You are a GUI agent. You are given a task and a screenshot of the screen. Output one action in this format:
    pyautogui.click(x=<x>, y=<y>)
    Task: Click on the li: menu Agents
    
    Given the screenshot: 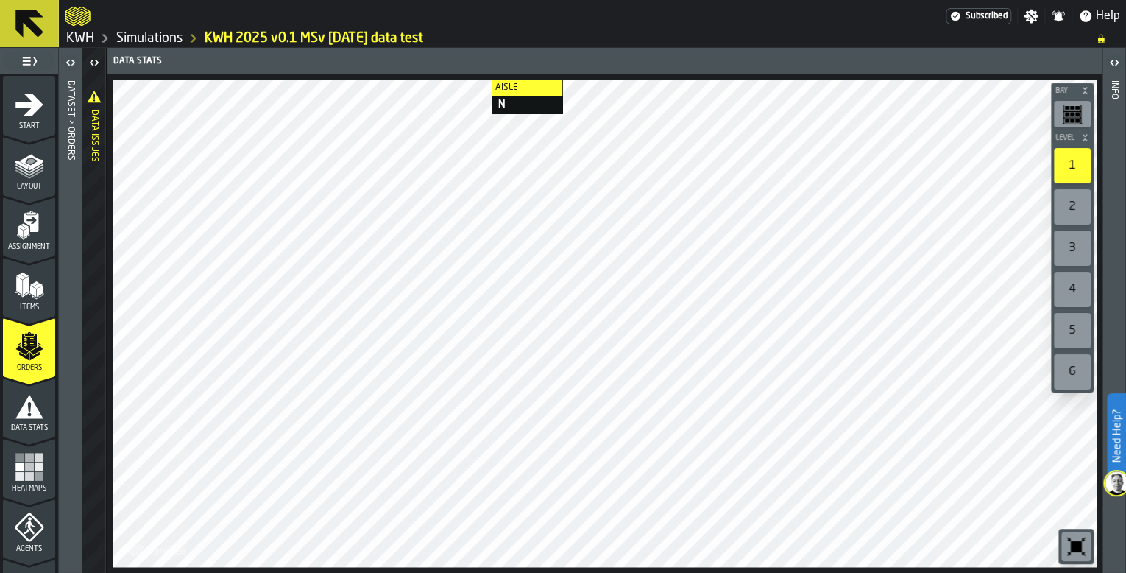 What is the action you would take?
    pyautogui.click(x=29, y=528)
    